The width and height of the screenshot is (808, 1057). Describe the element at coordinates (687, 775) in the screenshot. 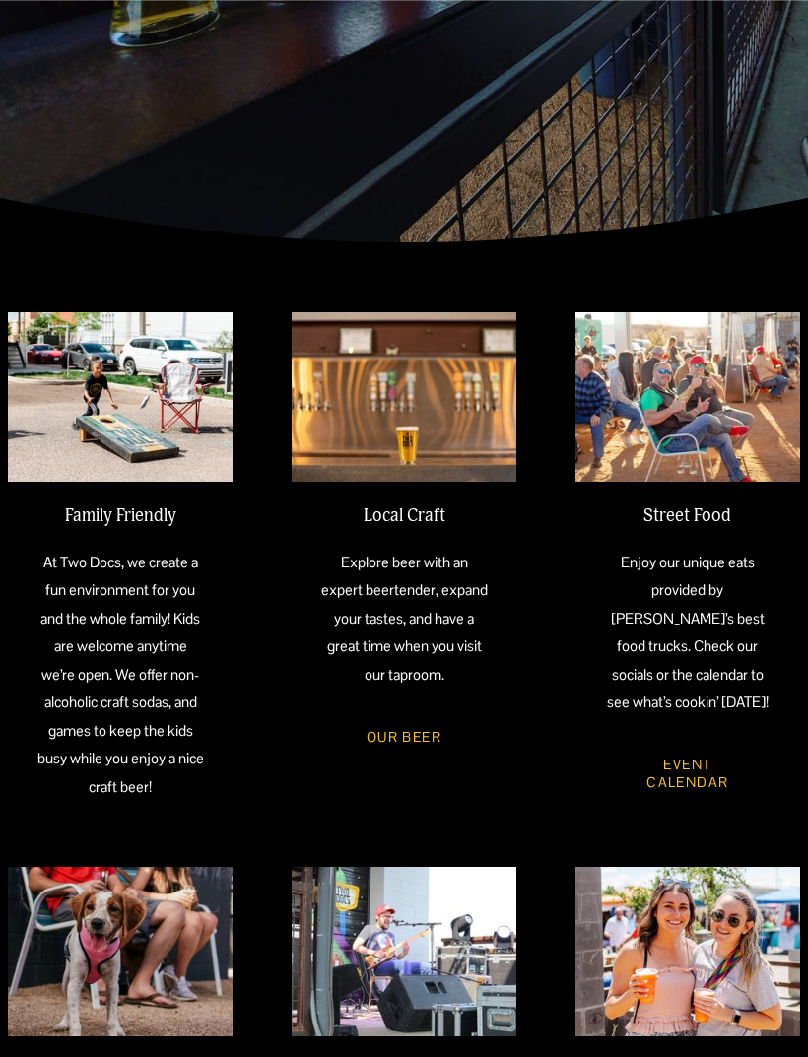

I see `a: Event Calendar` at that location.